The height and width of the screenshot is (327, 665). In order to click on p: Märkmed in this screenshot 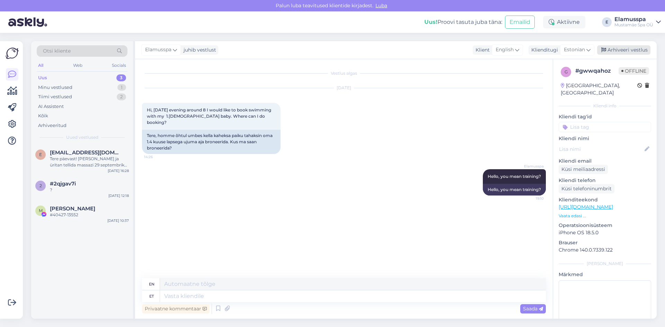, I will do `click(605, 275)`.